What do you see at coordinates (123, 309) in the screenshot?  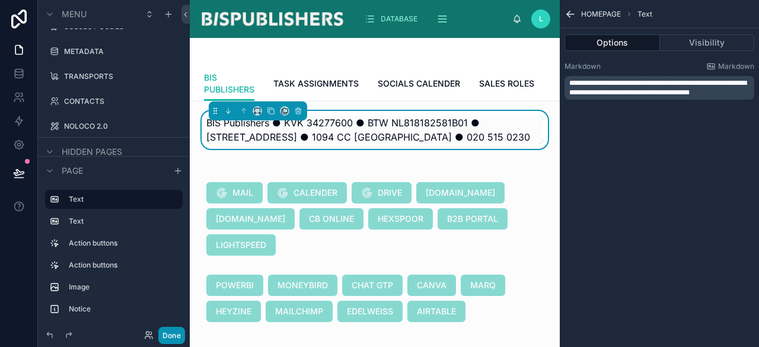 I see `label: Notice` at bounding box center [123, 309].